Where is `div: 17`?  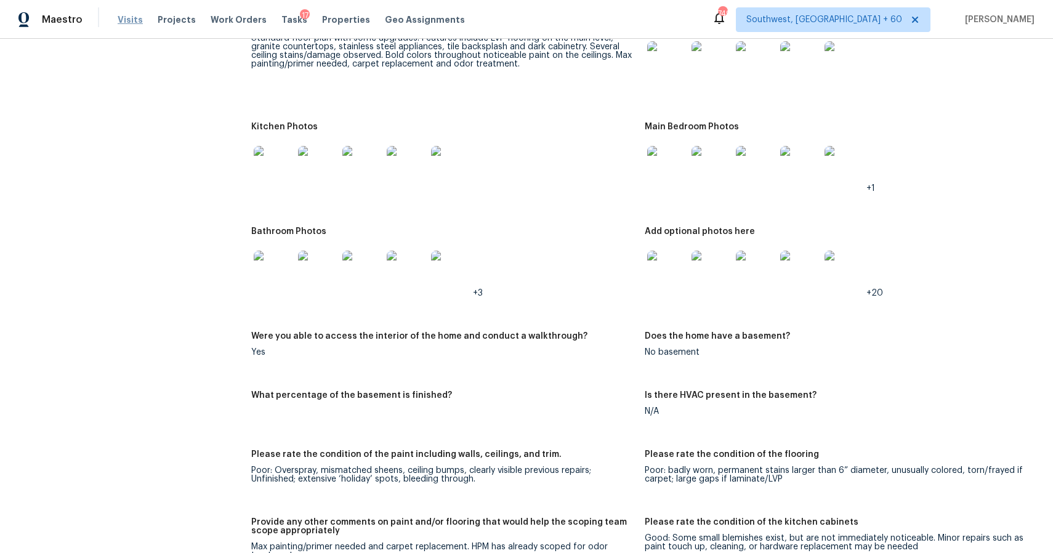 div: 17 is located at coordinates (305, 15).